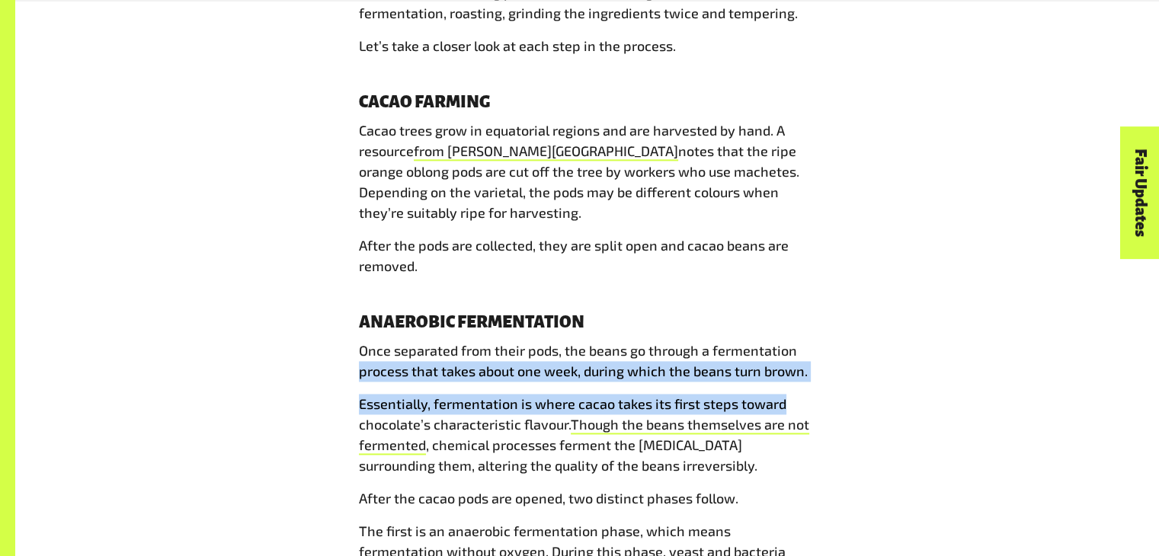 This screenshot has height=556, width=1159. I want to click on h4: Cacao farming, so click(587, 102).